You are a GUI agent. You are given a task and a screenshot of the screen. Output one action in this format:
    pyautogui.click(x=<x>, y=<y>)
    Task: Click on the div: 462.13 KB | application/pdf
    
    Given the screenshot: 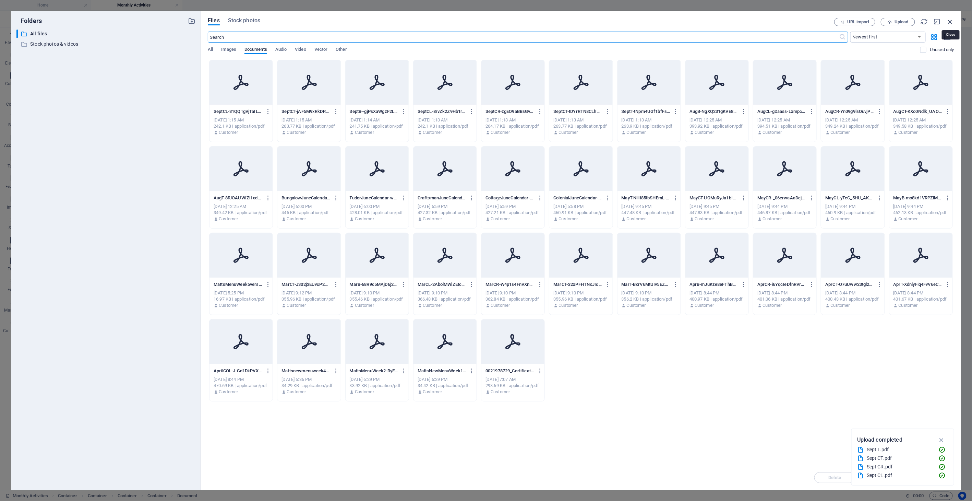 What is the action you would take?
    pyautogui.click(x=921, y=213)
    